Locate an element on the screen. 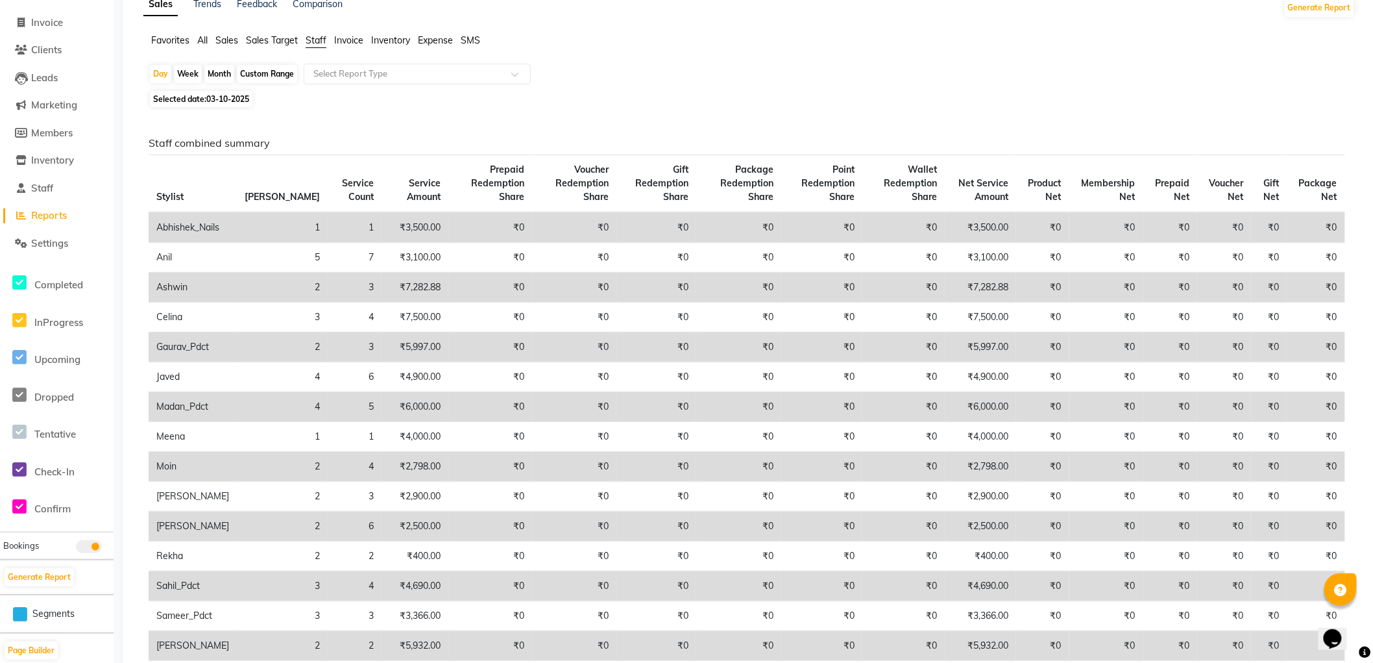  span: Gift Redemption Share is located at coordinates (662, 183).